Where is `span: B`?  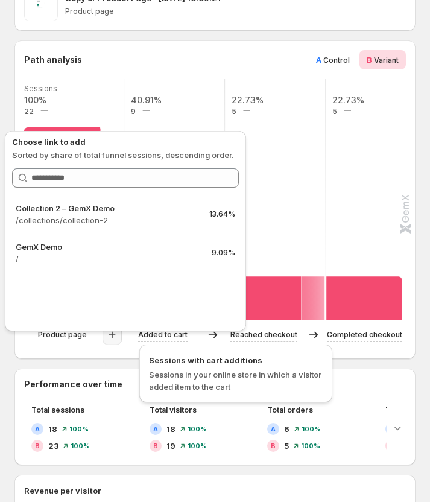
span: B is located at coordinates (369, 60).